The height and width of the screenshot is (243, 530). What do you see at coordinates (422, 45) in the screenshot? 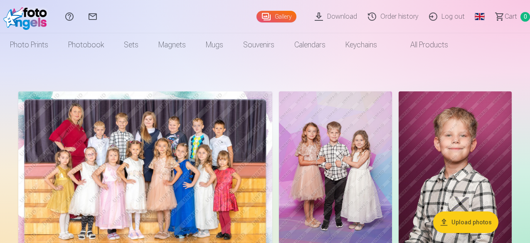
I see `a: All products` at bounding box center [422, 45].